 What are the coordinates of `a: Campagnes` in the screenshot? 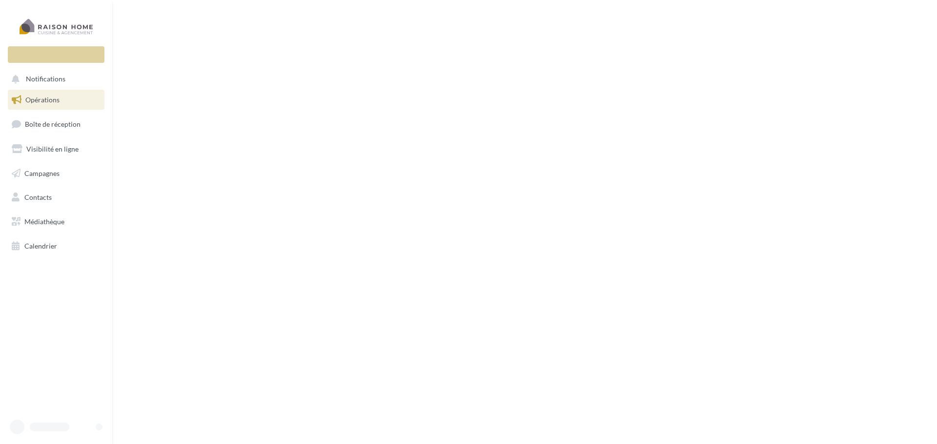 It's located at (56, 174).